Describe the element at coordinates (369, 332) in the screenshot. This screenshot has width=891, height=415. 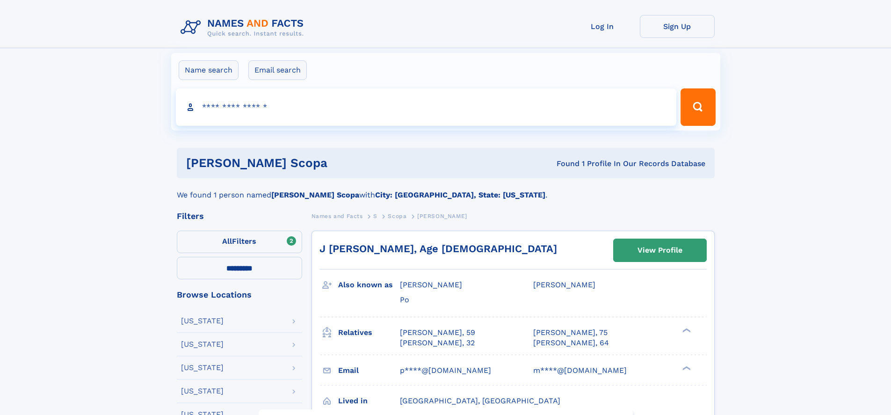
I see `h3: Relatives` at that location.